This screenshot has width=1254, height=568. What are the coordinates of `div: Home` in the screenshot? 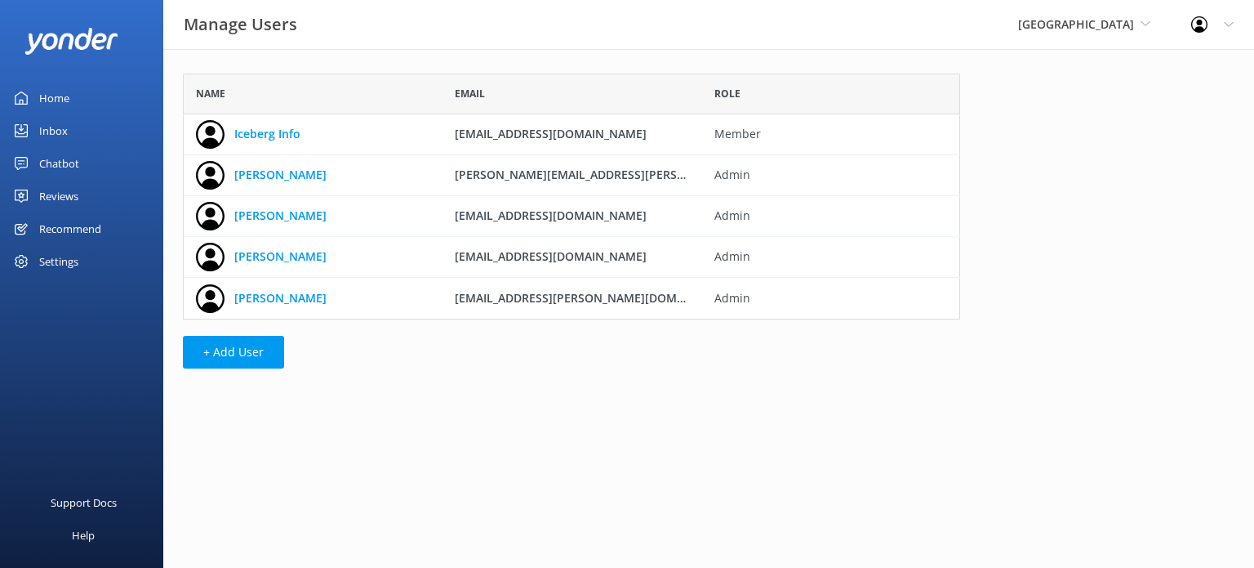 It's located at (54, 98).